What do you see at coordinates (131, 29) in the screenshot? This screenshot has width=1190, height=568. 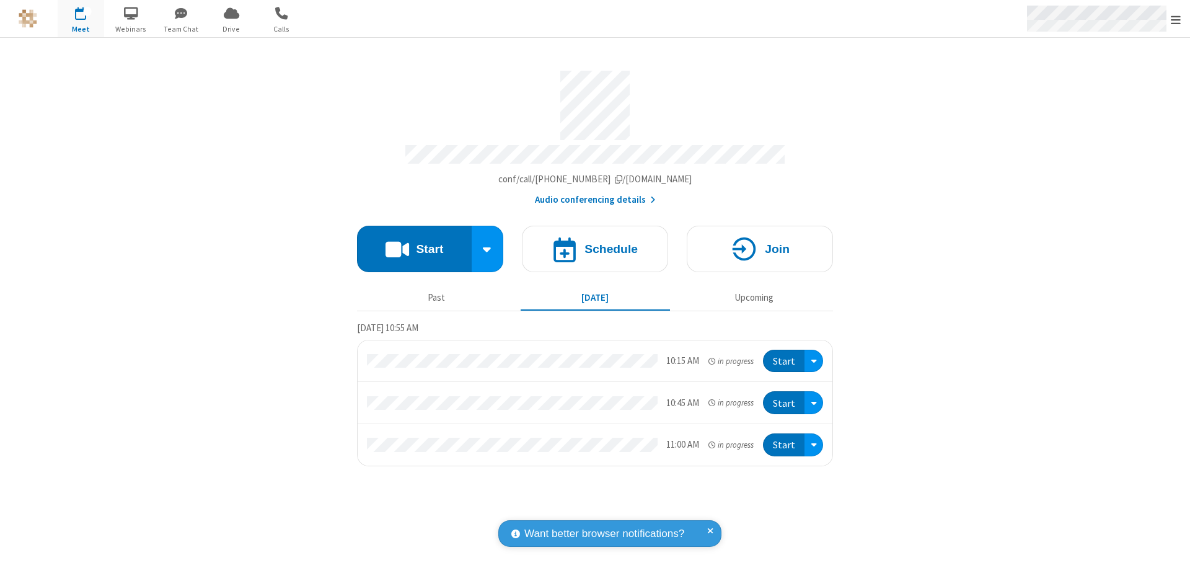 I see `span: Webinars` at bounding box center [131, 29].